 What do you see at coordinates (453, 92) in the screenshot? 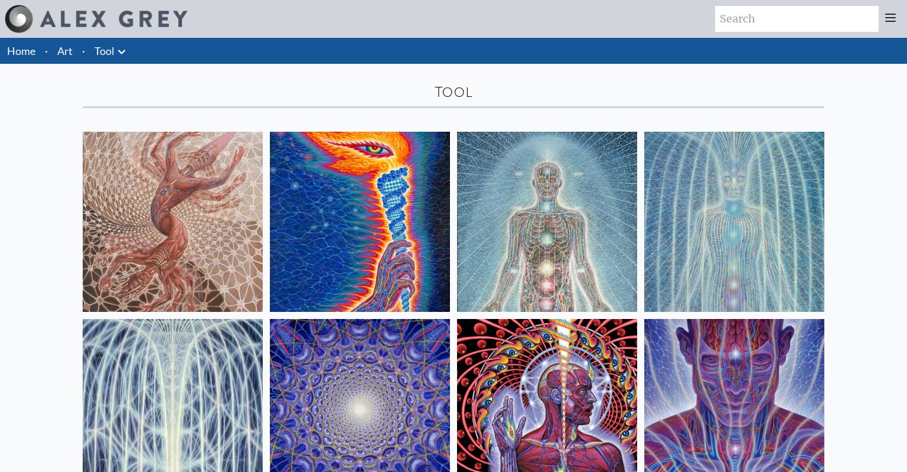
I see `div: Tool` at bounding box center [453, 92].